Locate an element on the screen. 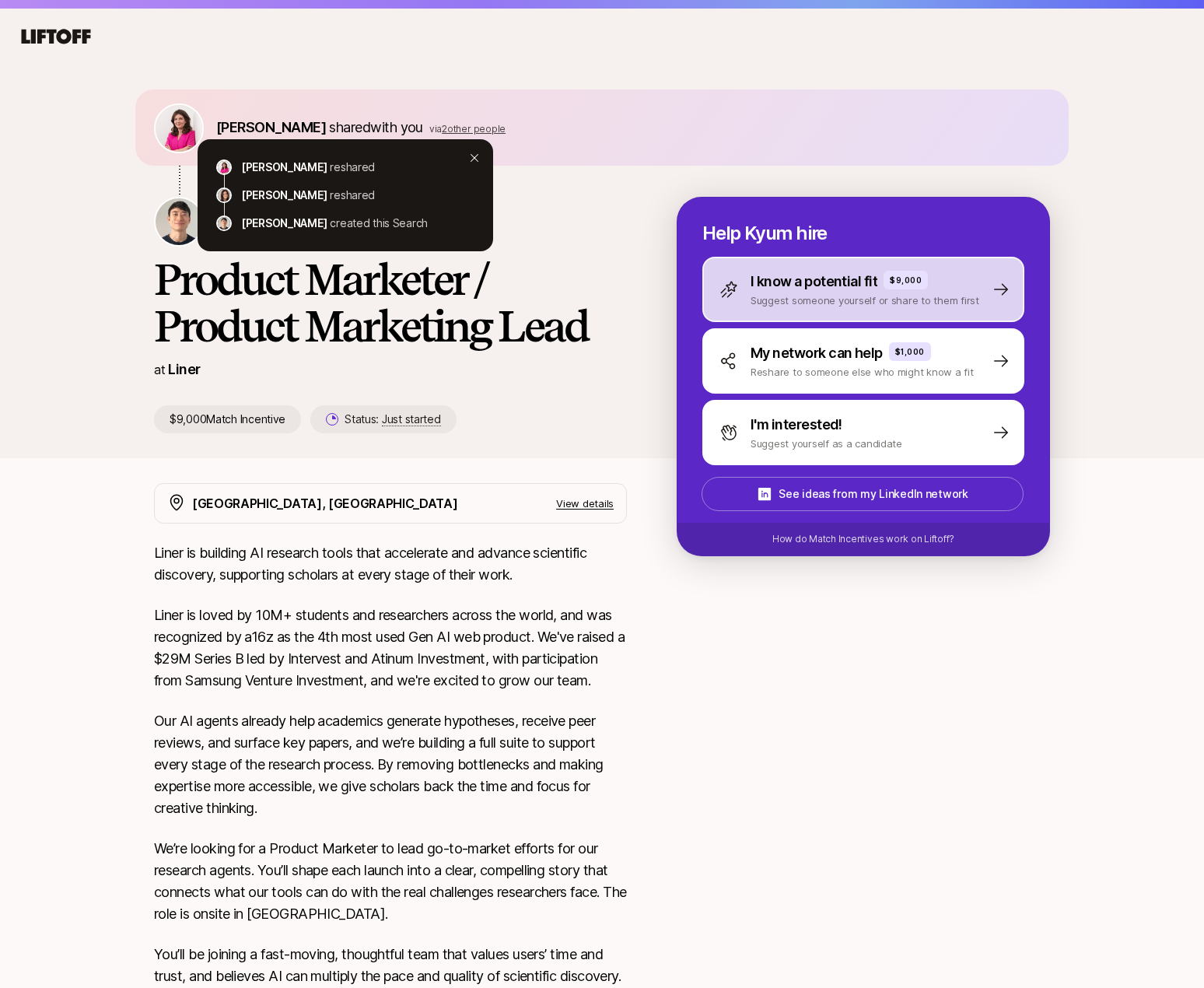  img: 47784c54_a4ff_477e_ab36_139cb03b2732.jpg is located at coordinates (224, 223).